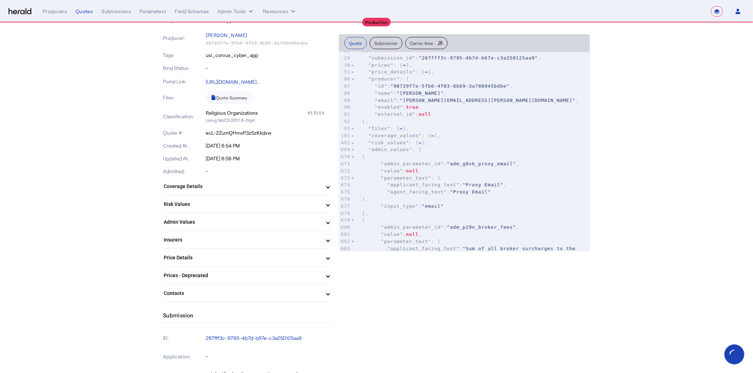 The width and height of the screenshot is (753, 373). I want to click on div: 92, so click(345, 121).